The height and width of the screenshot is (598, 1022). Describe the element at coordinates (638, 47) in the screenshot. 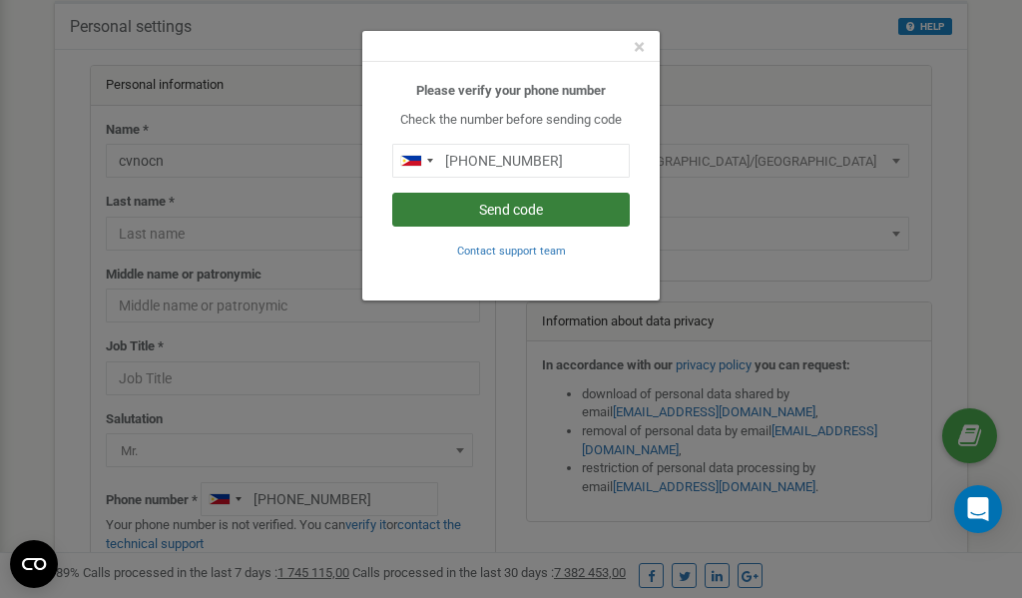

I see `button: Close` at that location.